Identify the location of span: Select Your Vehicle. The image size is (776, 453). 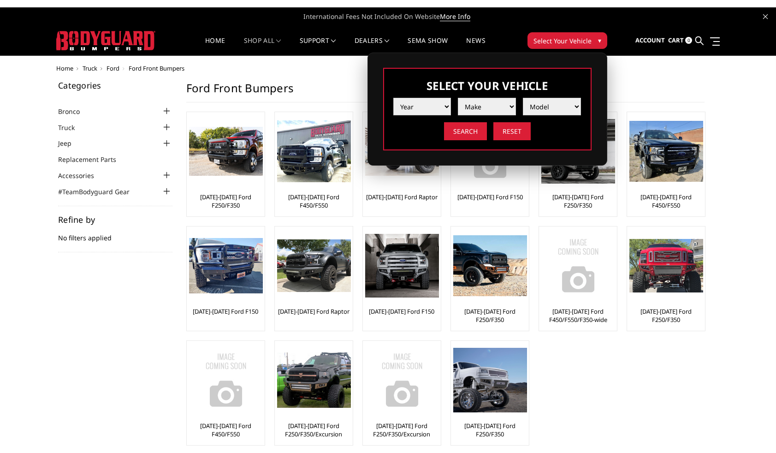
(562, 41).